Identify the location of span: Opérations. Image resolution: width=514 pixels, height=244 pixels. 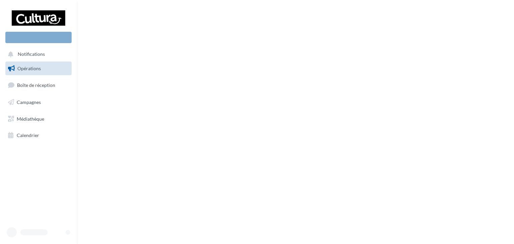
(29, 68).